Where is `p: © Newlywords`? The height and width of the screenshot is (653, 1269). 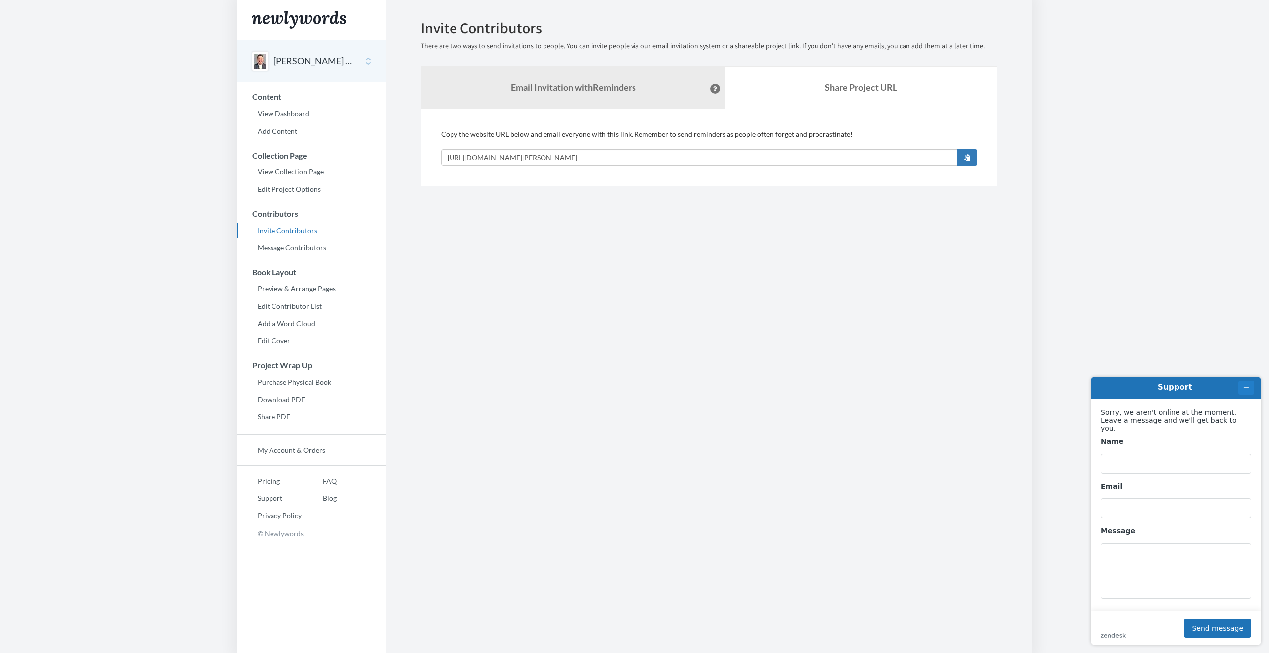 p: © Newlywords is located at coordinates (311, 534).